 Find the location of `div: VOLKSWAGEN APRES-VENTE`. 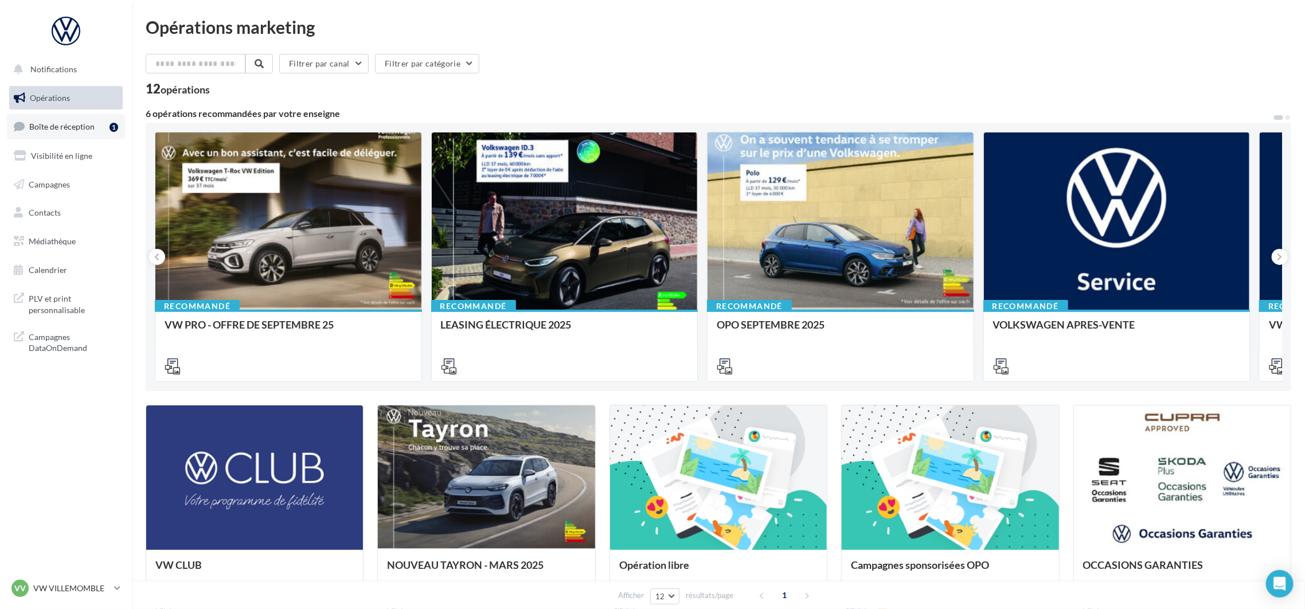

div: VOLKSWAGEN APRES-VENTE is located at coordinates (1117, 330).